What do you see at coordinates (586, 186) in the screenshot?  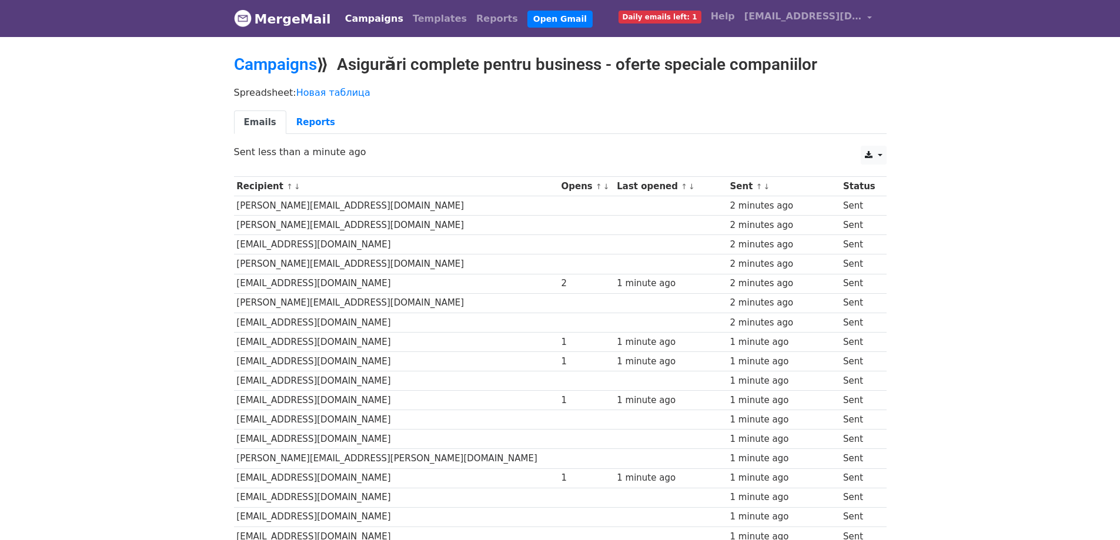 I see `th: Opens` at bounding box center [586, 186].